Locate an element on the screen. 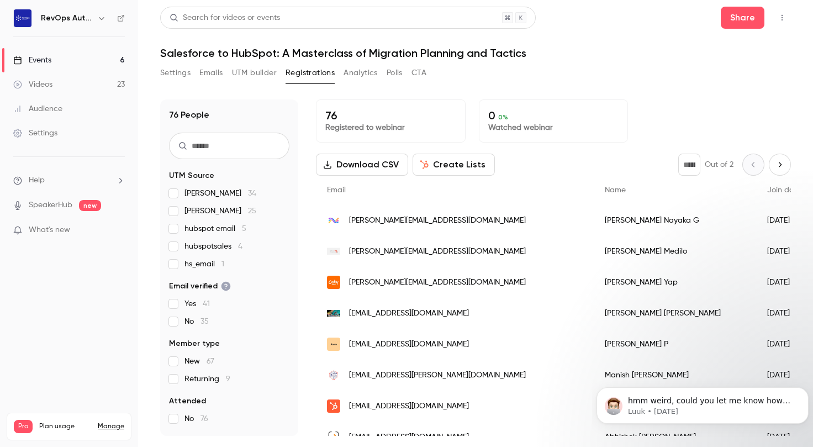 The width and height of the screenshot is (813, 447). img: roninglobal.io is located at coordinates (333, 344).